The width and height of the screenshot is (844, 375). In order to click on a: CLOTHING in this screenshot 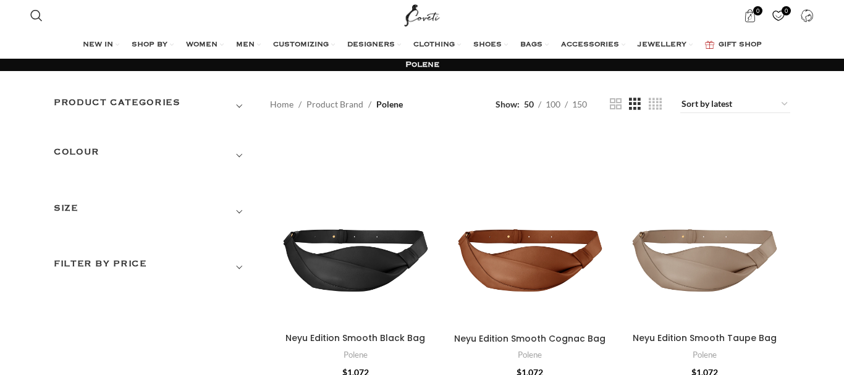, I will do `click(437, 45)`.